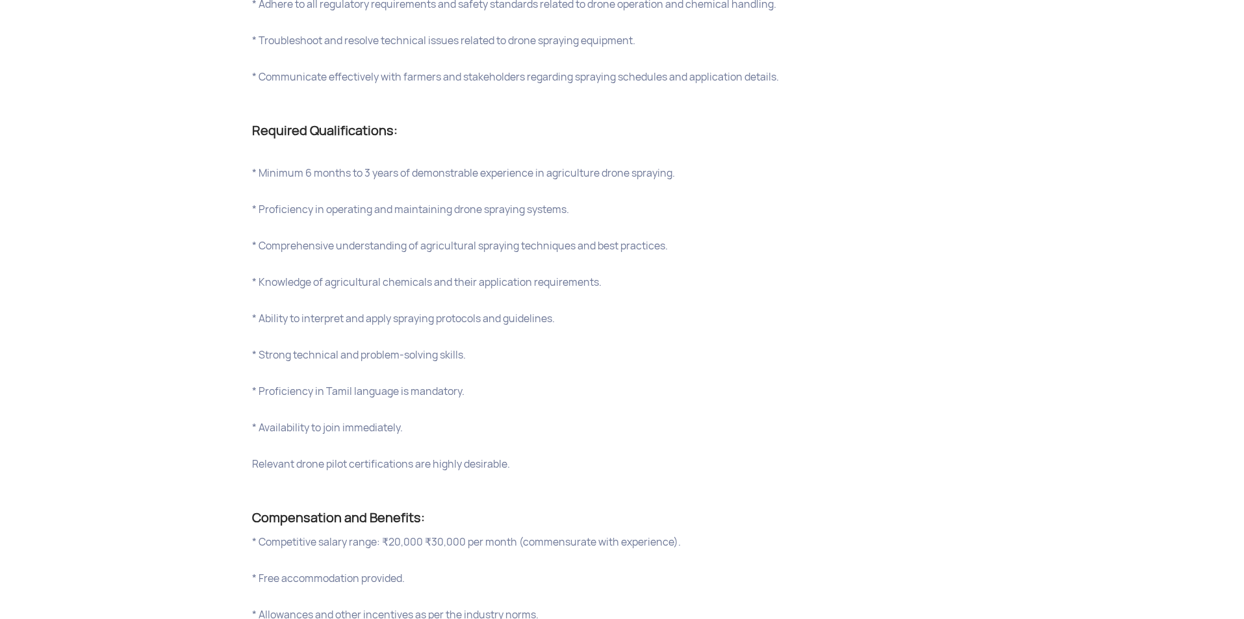 The height and width of the screenshot is (619, 1244). What do you see at coordinates (622, 465) in the screenshot?
I see `div: Relevant drone pilot certifications are highly desirable.` at bounding box center [622, 465].